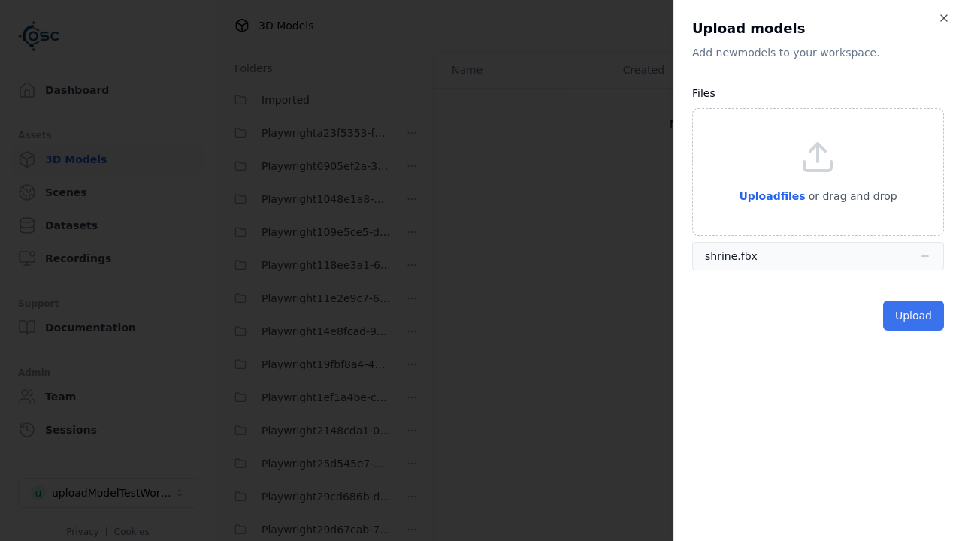  What do you see at coordinates (732, 256) in the screenshot?
I see `div: shrine.fbx` at bounding box center [732, 256].